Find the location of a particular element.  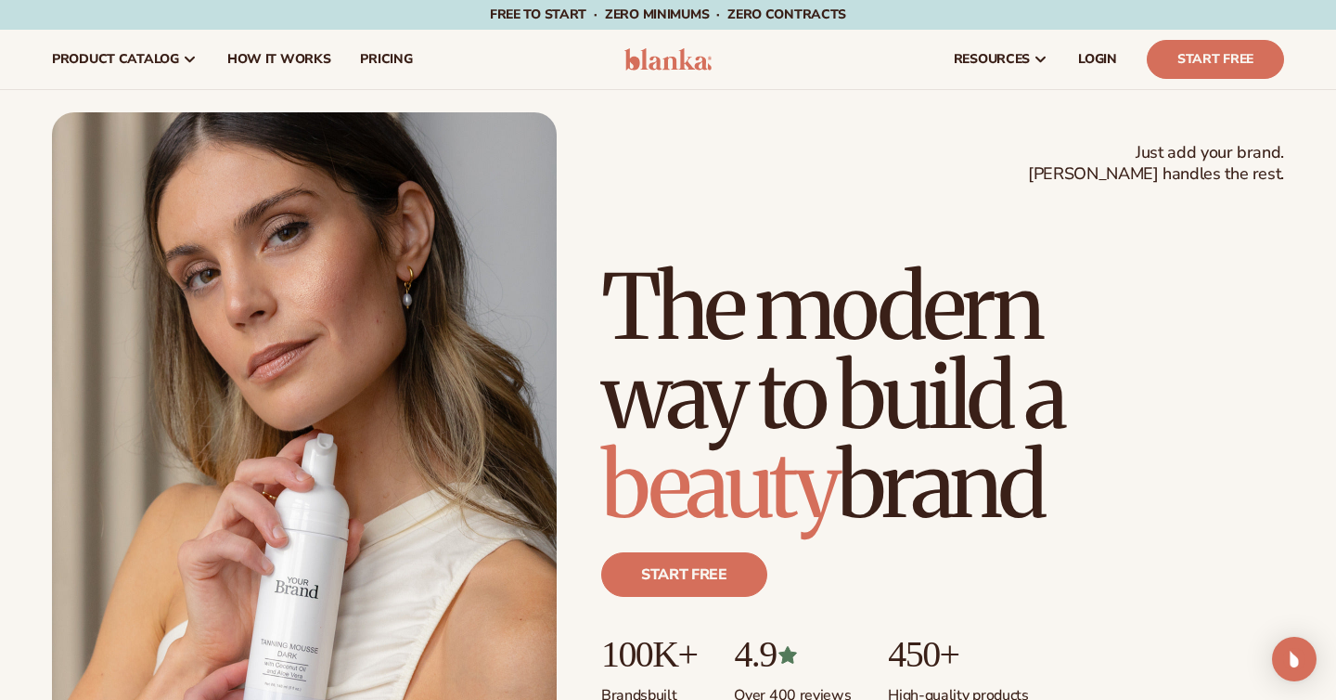

p: 100K+ is located at coordinates (649, 654).